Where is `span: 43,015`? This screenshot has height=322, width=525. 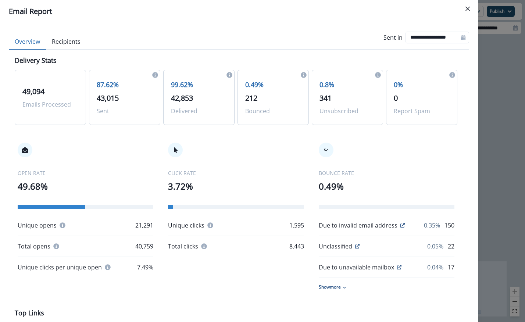 span: 43,015 is located at coordinates (108, 98).